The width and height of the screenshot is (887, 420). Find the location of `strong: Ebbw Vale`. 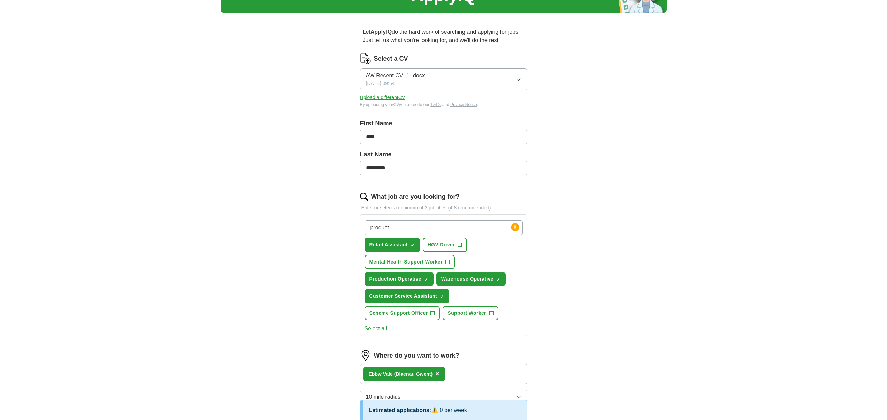

strong: Ebbw Vale is located at coordinates (381, 374).